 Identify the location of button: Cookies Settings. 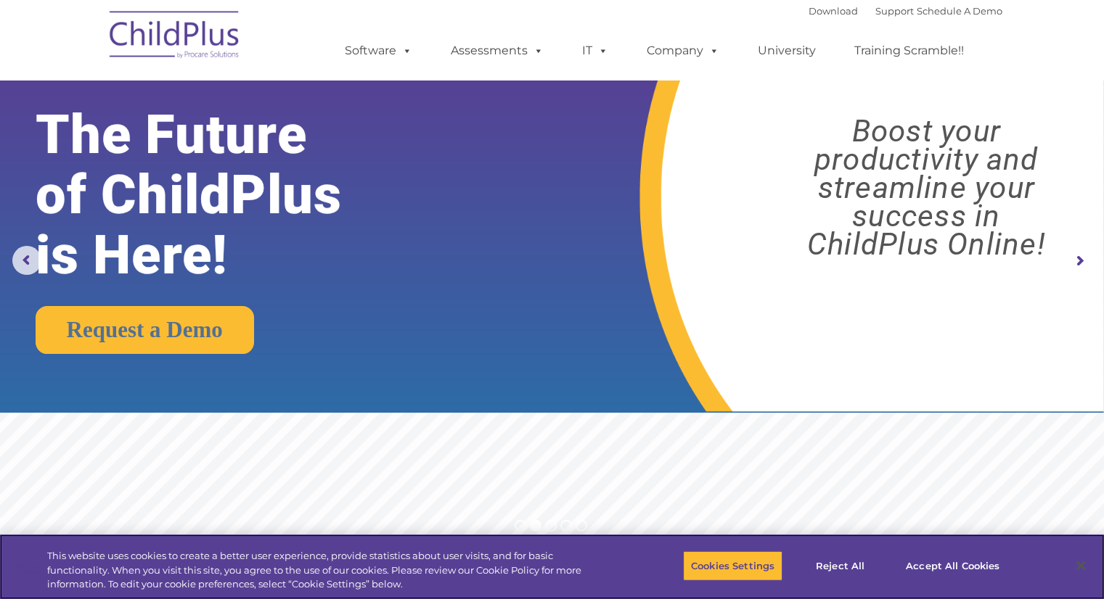
(732, 566).